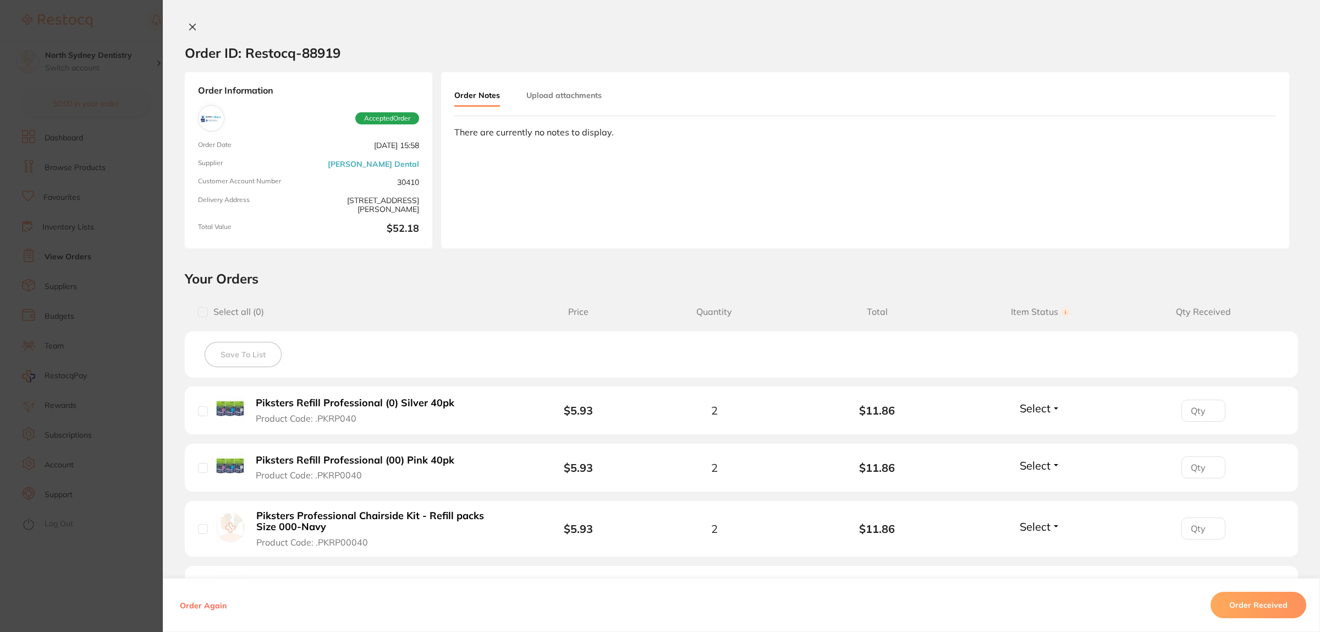 The image size is (1320, 632). I want to click on button: Piksters Refill Professional (00) Pink 40pk Product Code: .PKRP0040, so click(359, 467).